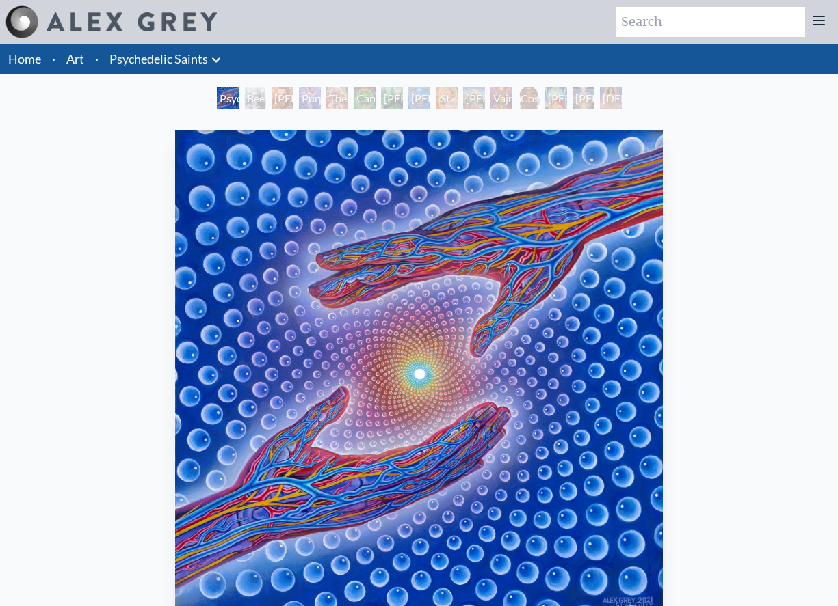  What do you see at coordinates (75, 59) in the screenshot?
I see `a: Art` at bounding box center [75, 59].